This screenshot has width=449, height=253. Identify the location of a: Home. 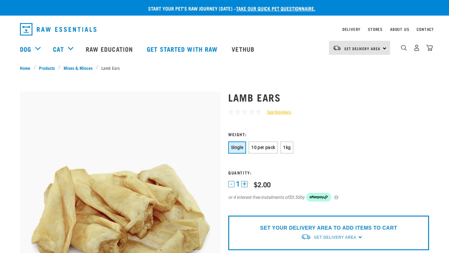
(27, 68).